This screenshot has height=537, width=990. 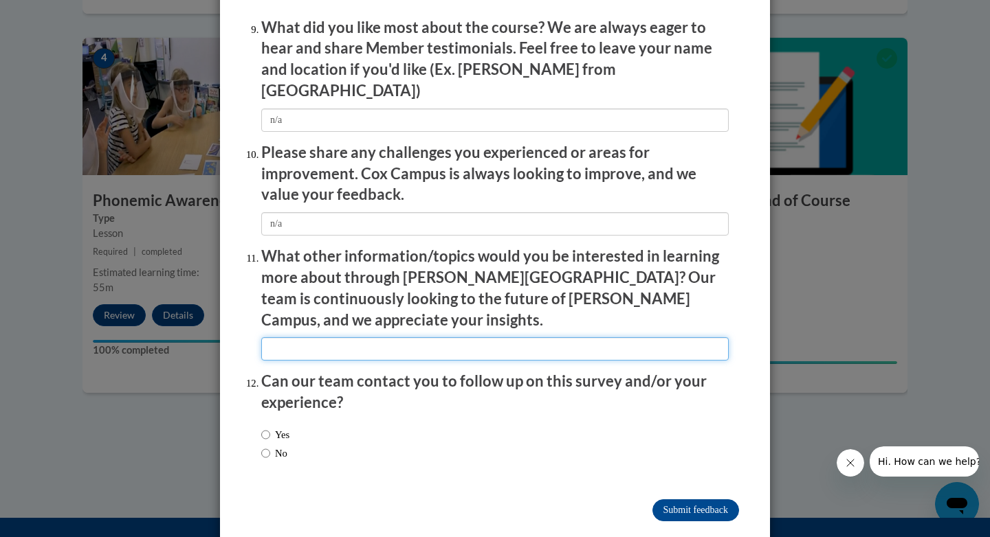 What do you see at coordinates (274, 454) in the screenshot?
I see `label: No` at bounding box center [274, 454].